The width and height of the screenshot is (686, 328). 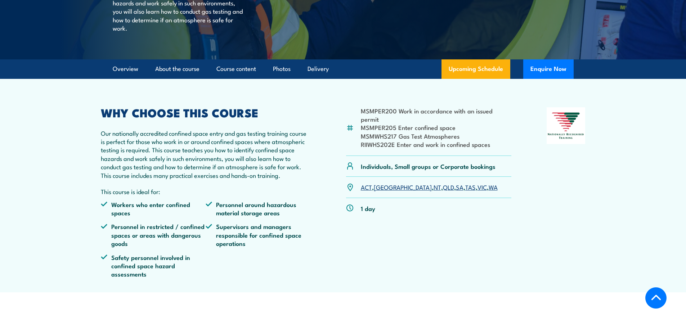 I want to click on a: Course content, so click(x=236, y=69).